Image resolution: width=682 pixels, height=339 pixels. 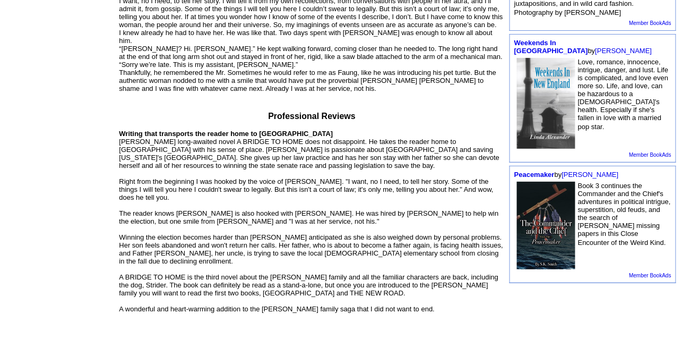 What do you see at coordinates (624, 214) in the screenshot?
I see `font: Book 3 continues the Commander and the Chief's adventures in political intrigue, superstition, ol...` at bounding box center [624, 214].